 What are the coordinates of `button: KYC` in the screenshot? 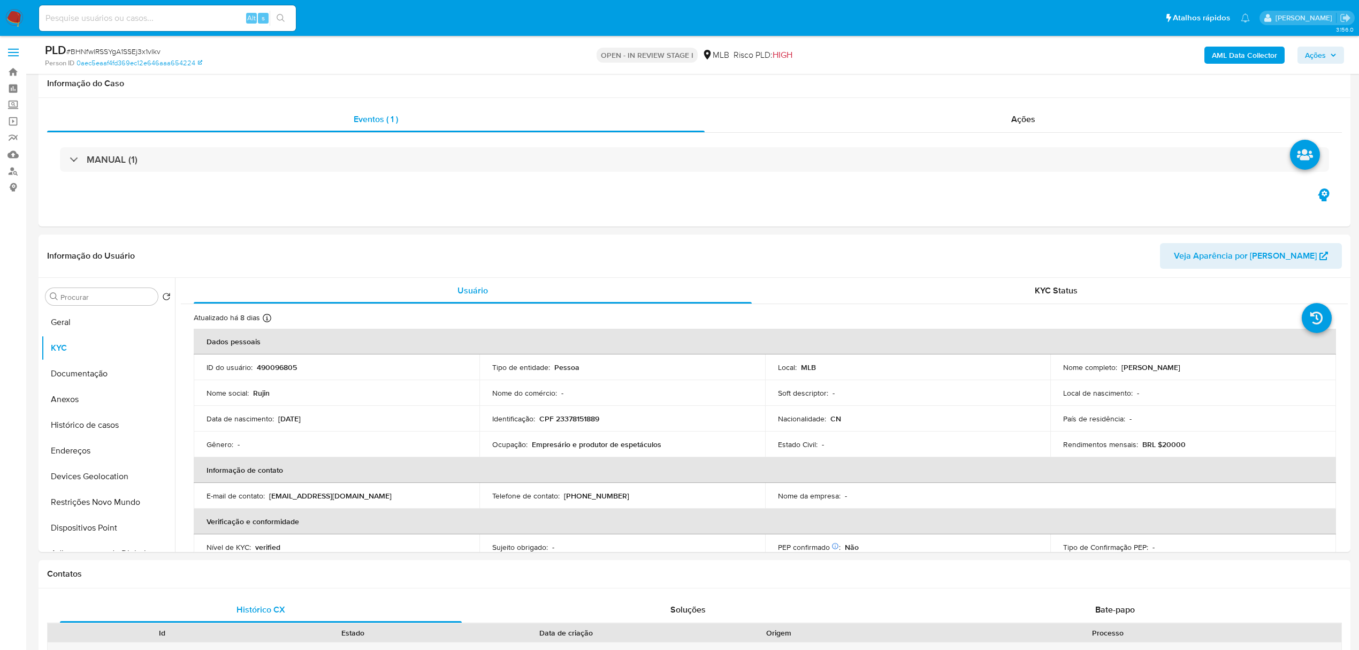 It's located at (108, 348).